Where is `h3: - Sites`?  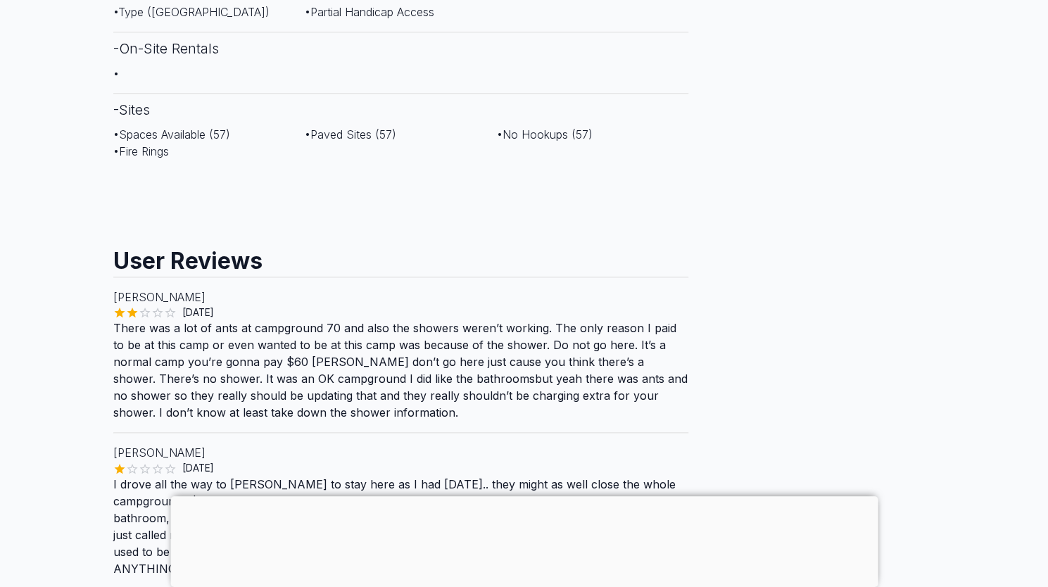 h3: - Sites is located at coordinates (401, 109).